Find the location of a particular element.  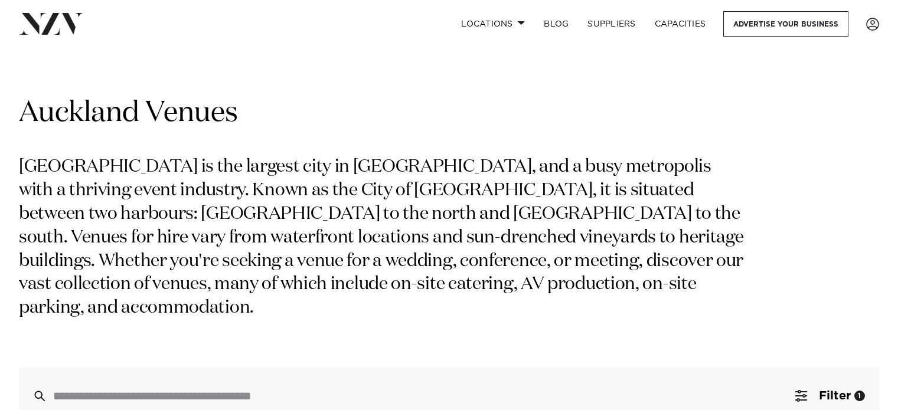

span: Filter is located at coordinates (834, 396).